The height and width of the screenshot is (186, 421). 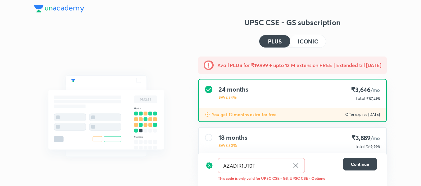 What do you see at coordinates (233, 145) in the screenshot?
I see `p: SAVE 30%` at bounding box center [233, 145].